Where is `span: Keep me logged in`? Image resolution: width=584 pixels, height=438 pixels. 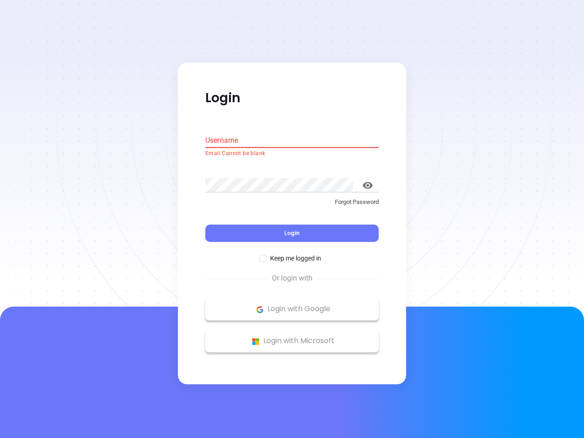 span: Keep me logged in is located at coordinates (296, 259).